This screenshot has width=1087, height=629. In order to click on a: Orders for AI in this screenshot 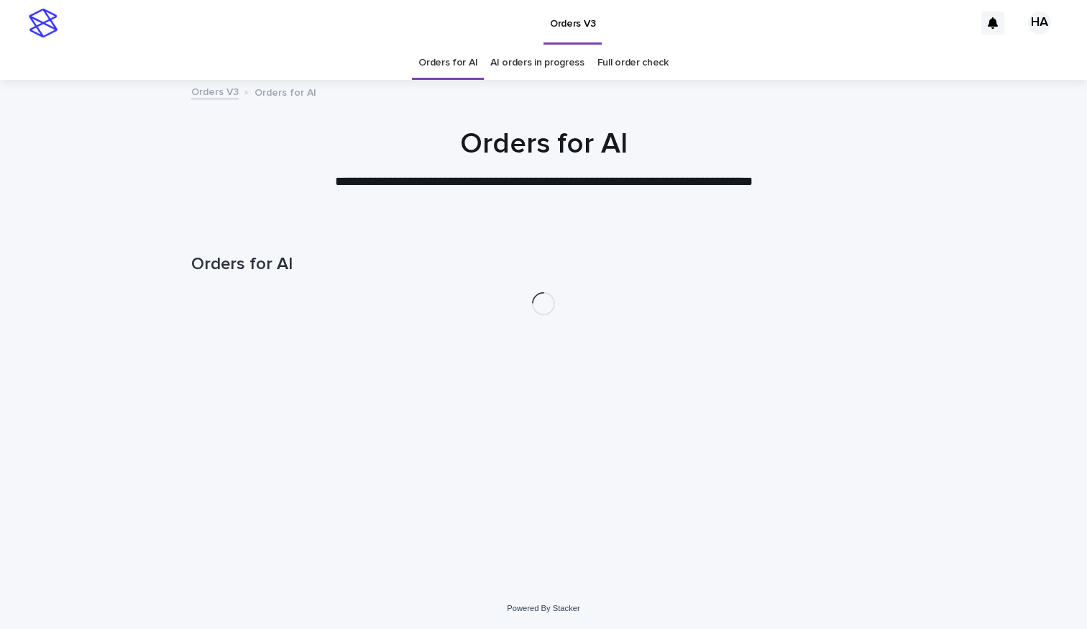, I will do `click(448, 63)`.